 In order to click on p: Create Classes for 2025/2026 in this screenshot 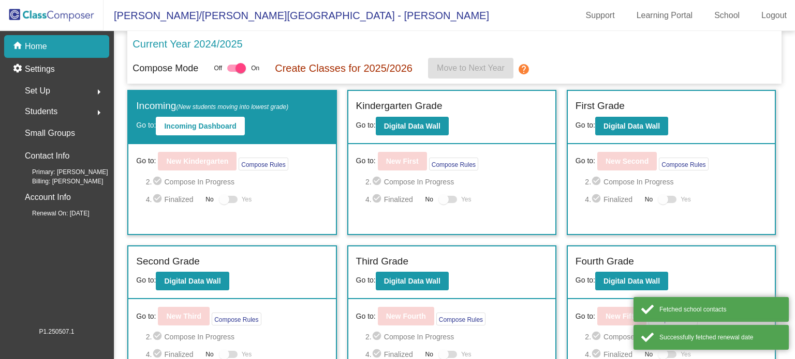, I will do `click(343, 68)`.